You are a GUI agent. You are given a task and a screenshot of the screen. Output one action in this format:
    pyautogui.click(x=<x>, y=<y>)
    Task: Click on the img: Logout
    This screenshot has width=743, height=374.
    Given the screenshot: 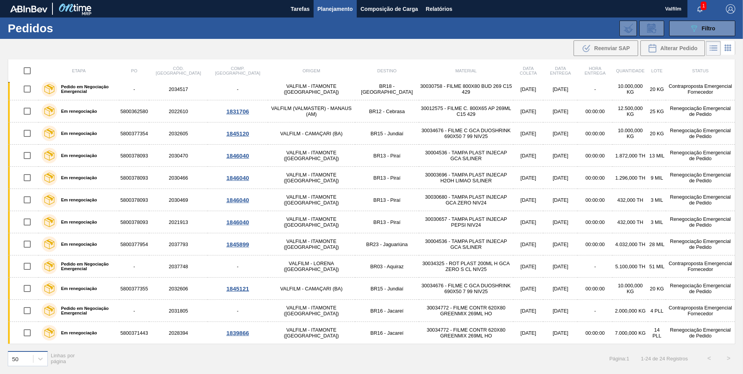 What is the action you would take?
    pyautogui.click(x=731, y=9)
    